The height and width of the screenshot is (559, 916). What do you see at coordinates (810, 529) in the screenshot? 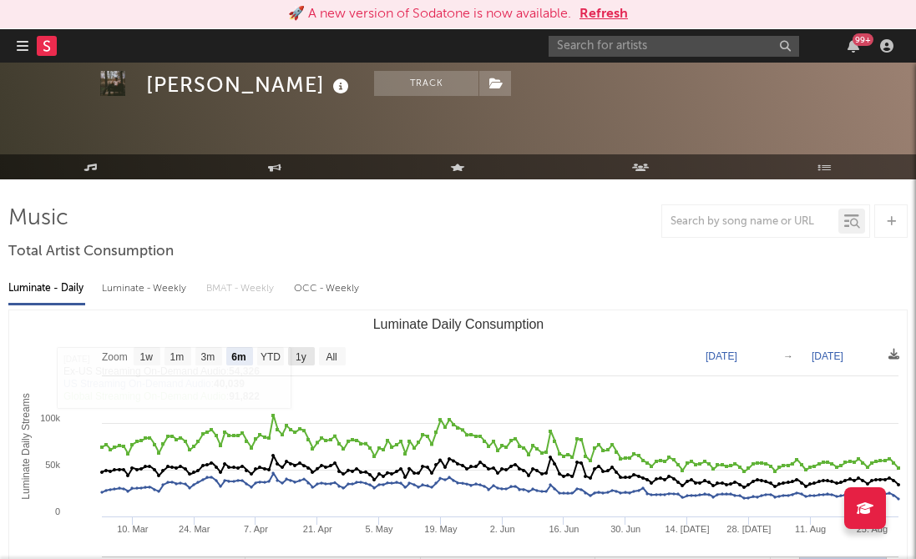
I see `text: 11. Aug` at bounding box center [810, 529].